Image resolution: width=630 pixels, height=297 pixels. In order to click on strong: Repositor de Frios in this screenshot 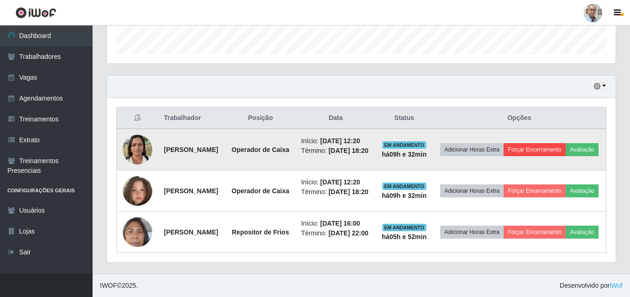, I will do `click(261, 232)`.